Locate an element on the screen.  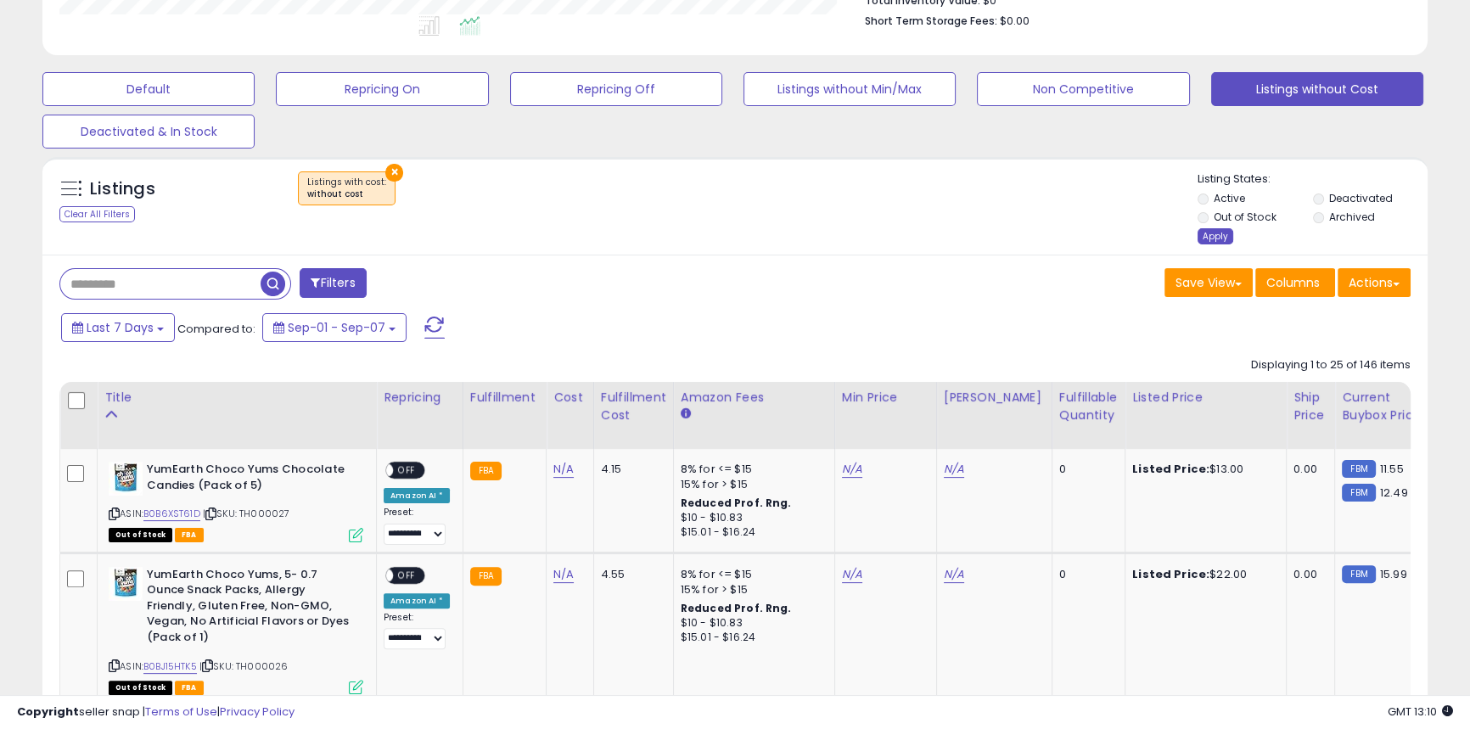
span: Columns is located at coordinates (1292, 283).